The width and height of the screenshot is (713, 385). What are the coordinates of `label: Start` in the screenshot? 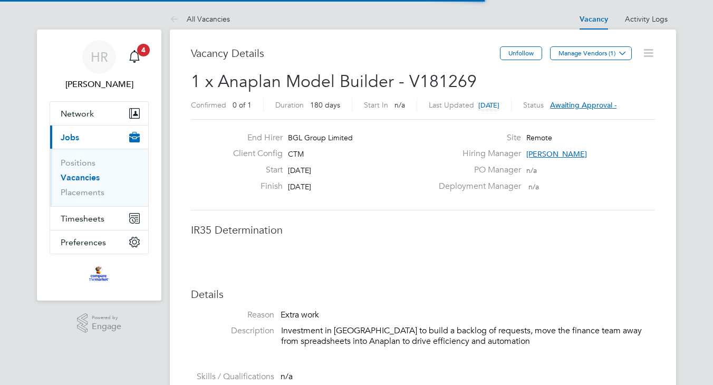 It's located at (254, 170).